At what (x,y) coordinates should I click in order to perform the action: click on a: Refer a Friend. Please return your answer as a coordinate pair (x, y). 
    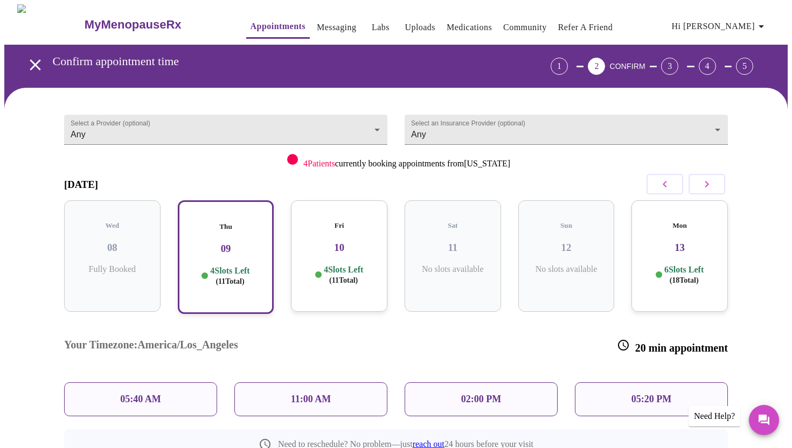
    Looking at the image, I should click on (585, 27).